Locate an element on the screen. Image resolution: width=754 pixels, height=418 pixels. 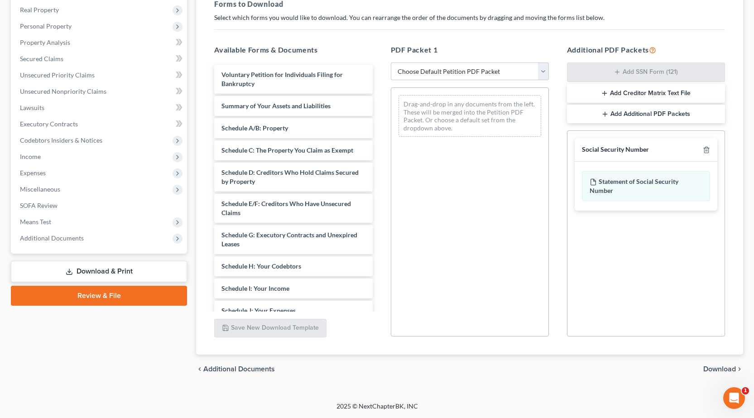
a: Executory Contracts is located at coordinates (100, 124).